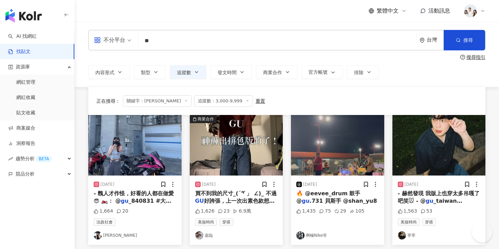 This screenshot has height=249, width=499. I want to click on button: 搜尋, so click(465, 40).